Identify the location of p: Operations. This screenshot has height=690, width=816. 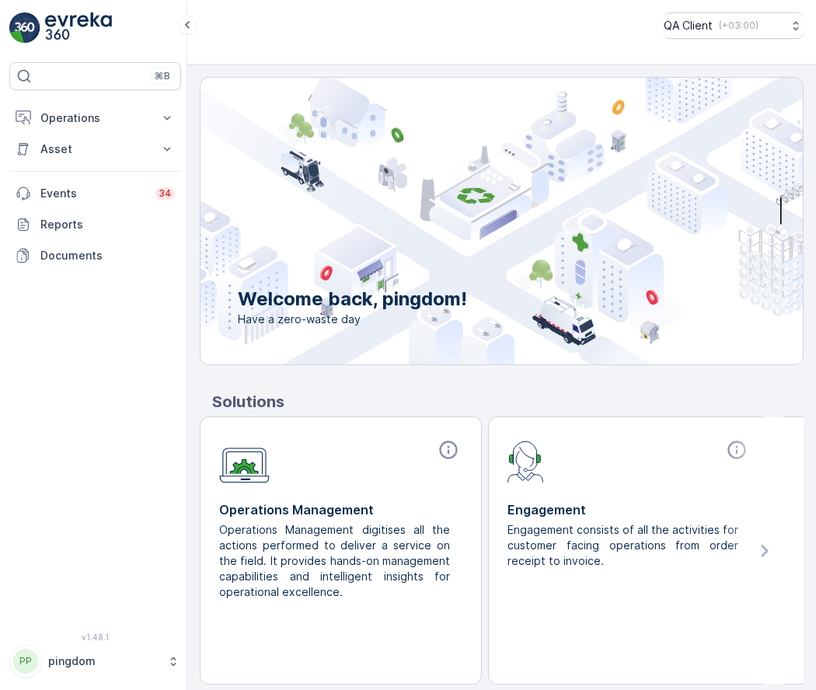
(95, 118).